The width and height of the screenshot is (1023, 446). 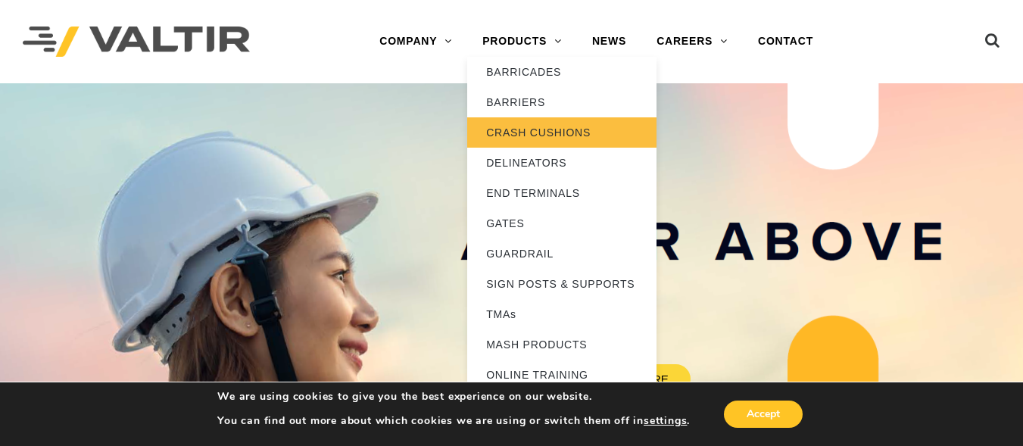 I want to click on a: CRASH CUSHIONS, so click(x=562, y=132).